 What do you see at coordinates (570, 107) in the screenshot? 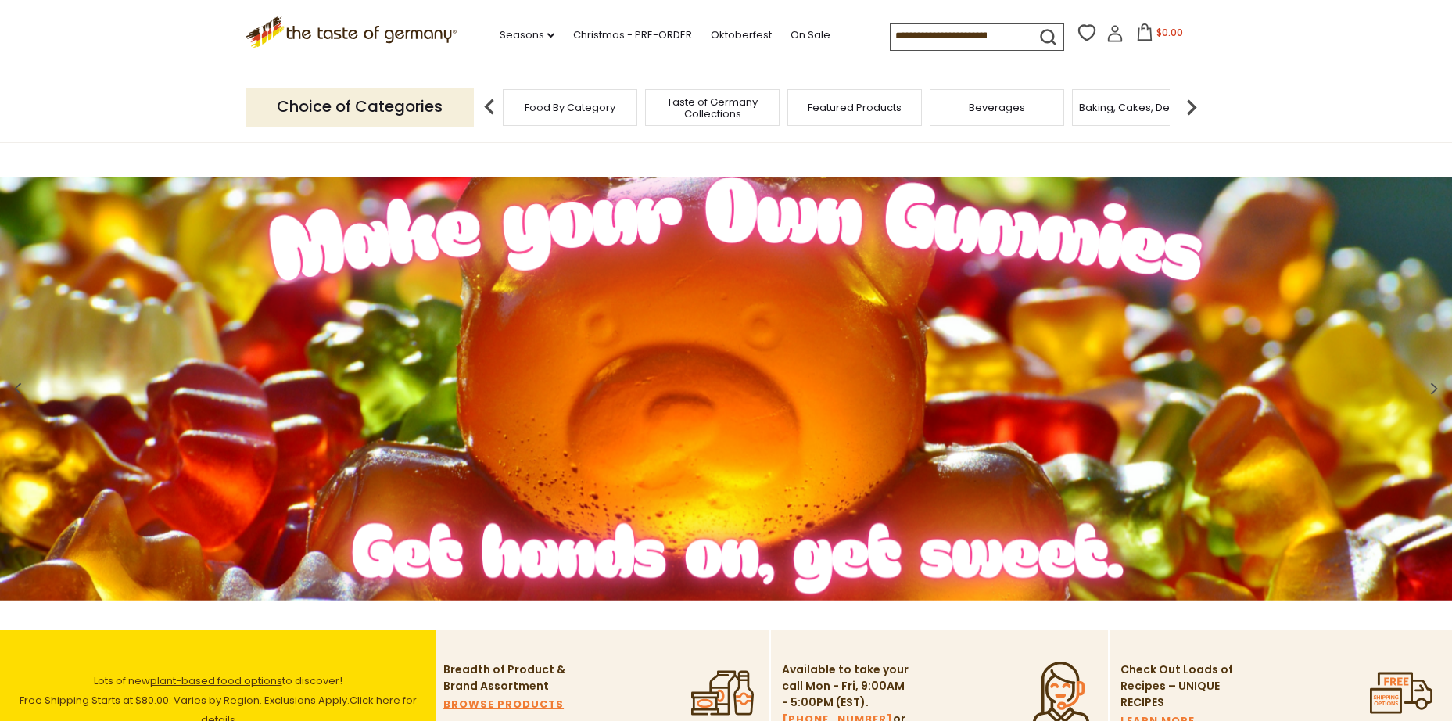
I see `a: Food By Category` at bounding box center [570, 107].